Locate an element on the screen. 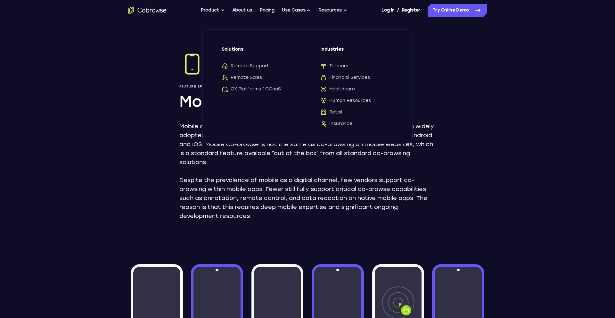  button: Use Cases is located at coordinates (297, 10).